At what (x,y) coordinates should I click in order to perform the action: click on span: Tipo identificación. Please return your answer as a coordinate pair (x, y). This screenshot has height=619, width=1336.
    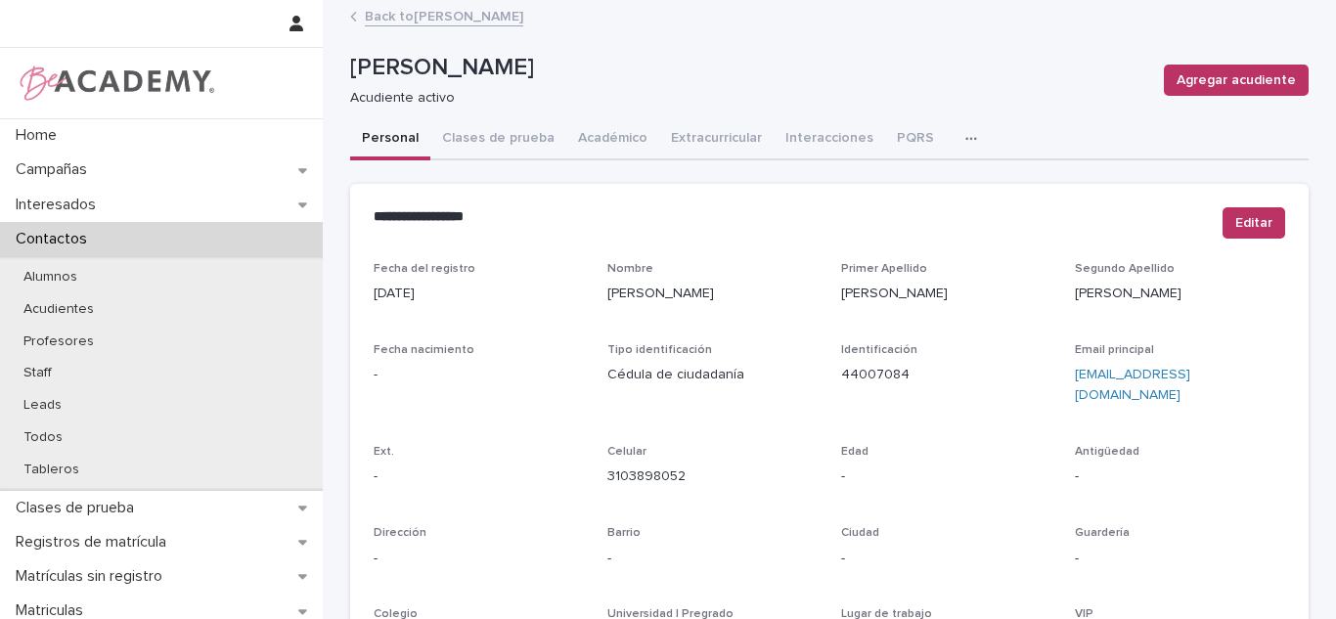
    Looking at the image, I should click on (659, 350).